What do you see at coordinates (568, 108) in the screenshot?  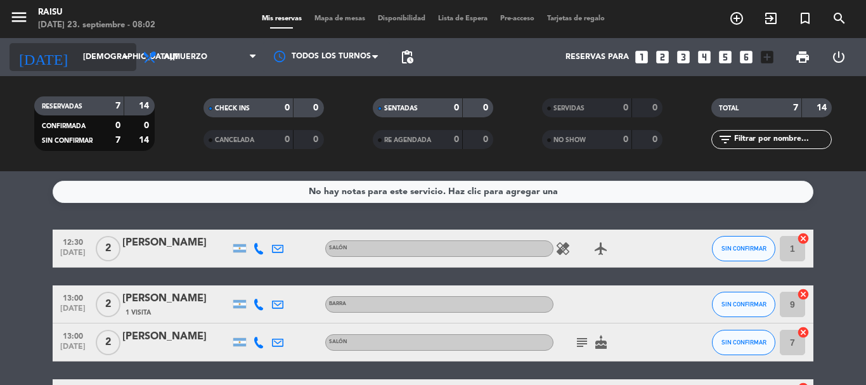 I see `span: SERVIDAS` at bounding box center [568, 108].